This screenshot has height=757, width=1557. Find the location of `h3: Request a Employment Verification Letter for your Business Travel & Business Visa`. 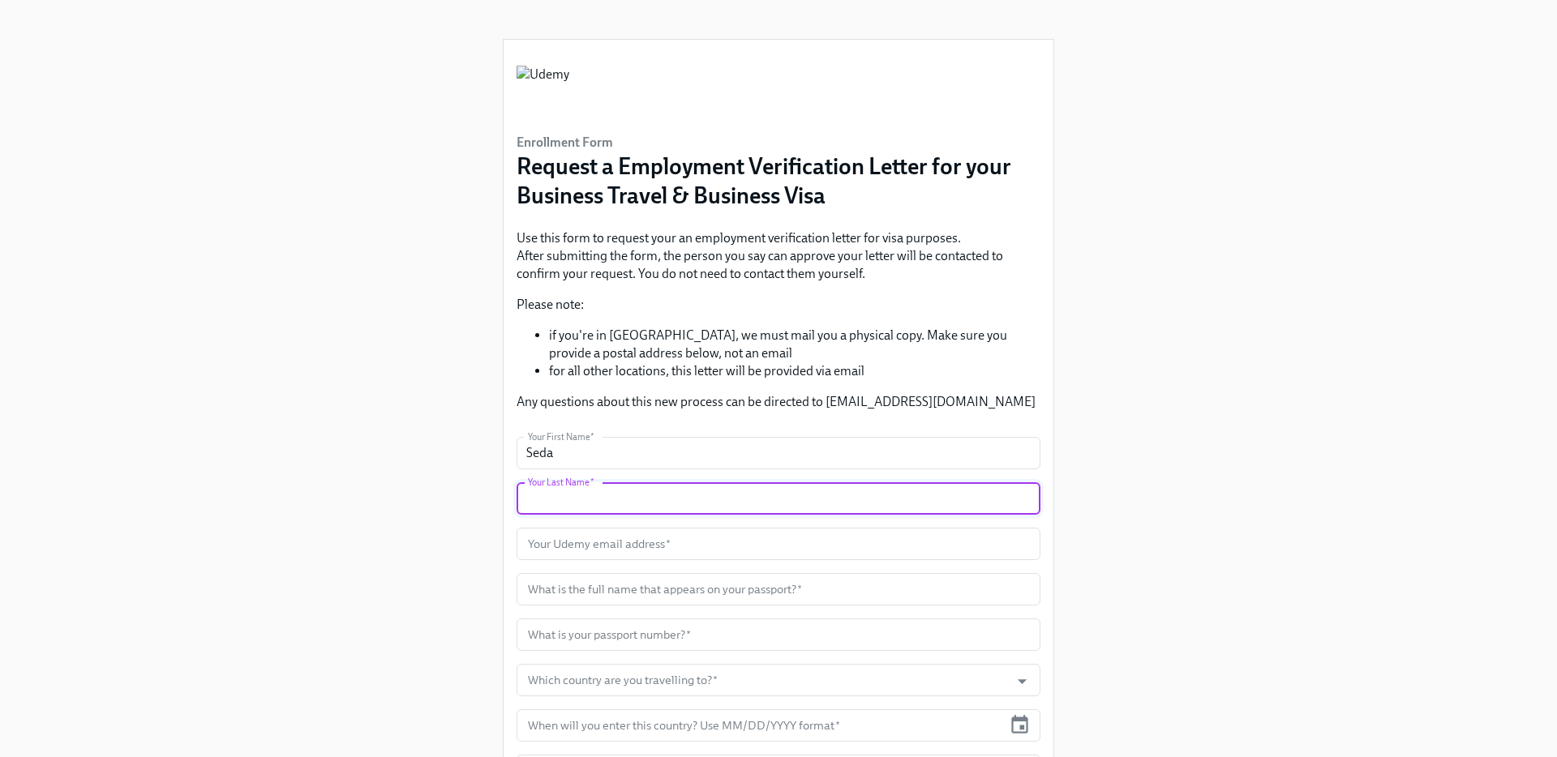

h3: Request a Employment Verification Letter for your Business Travel & Business Visa is located at coordinates (778, 181).